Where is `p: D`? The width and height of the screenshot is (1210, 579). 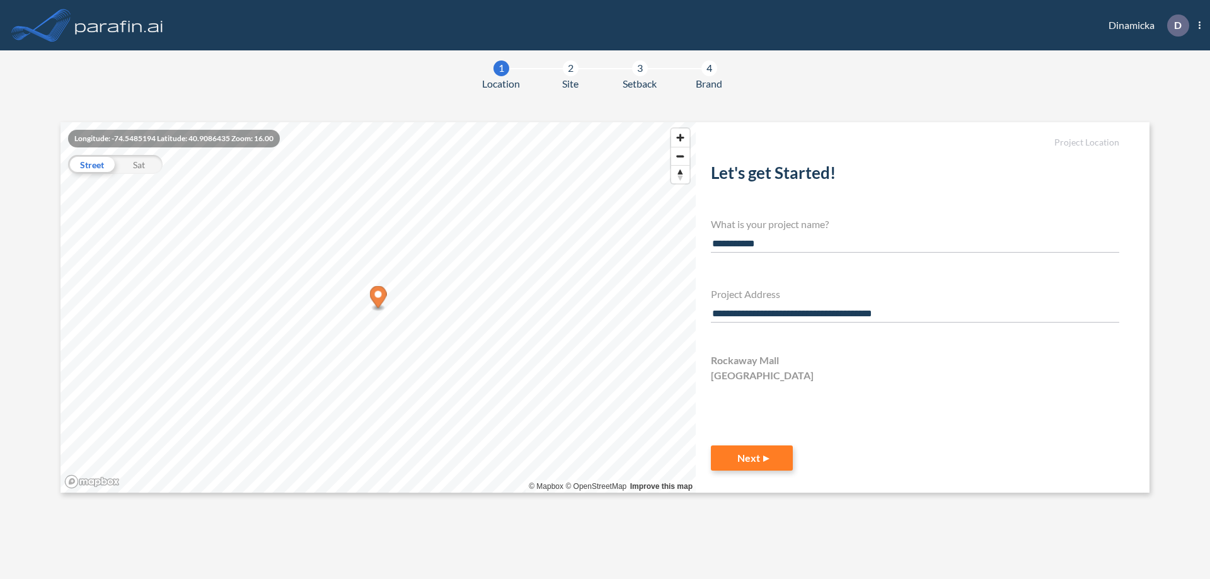
p: D is located at coordinates (1177, 25).